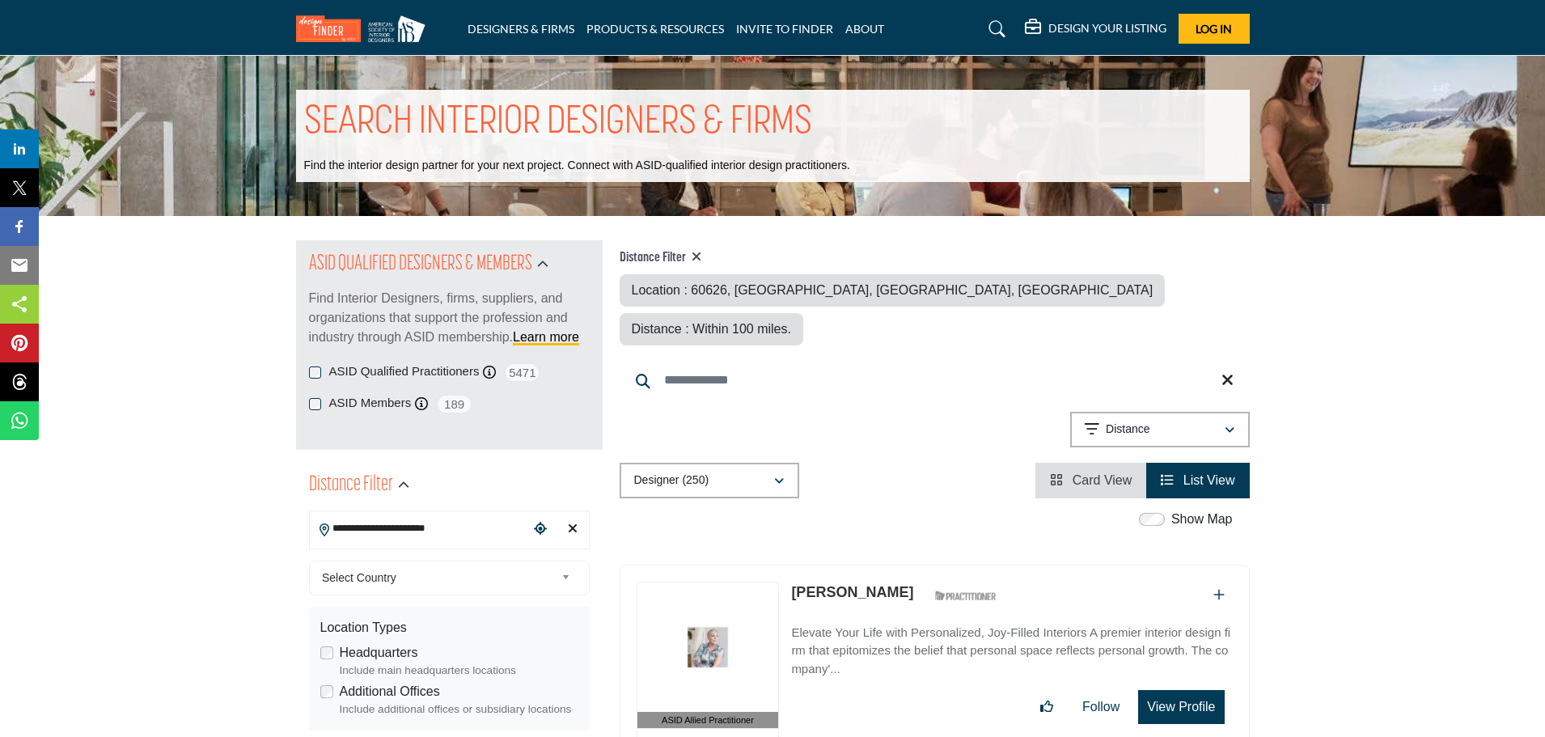  What do you see at coordinates (420, 264) in the screenshot?
I see `h2: ASID QUALIFIED DESIGNERS & MEMBERS` at bounding box center [420, 264].